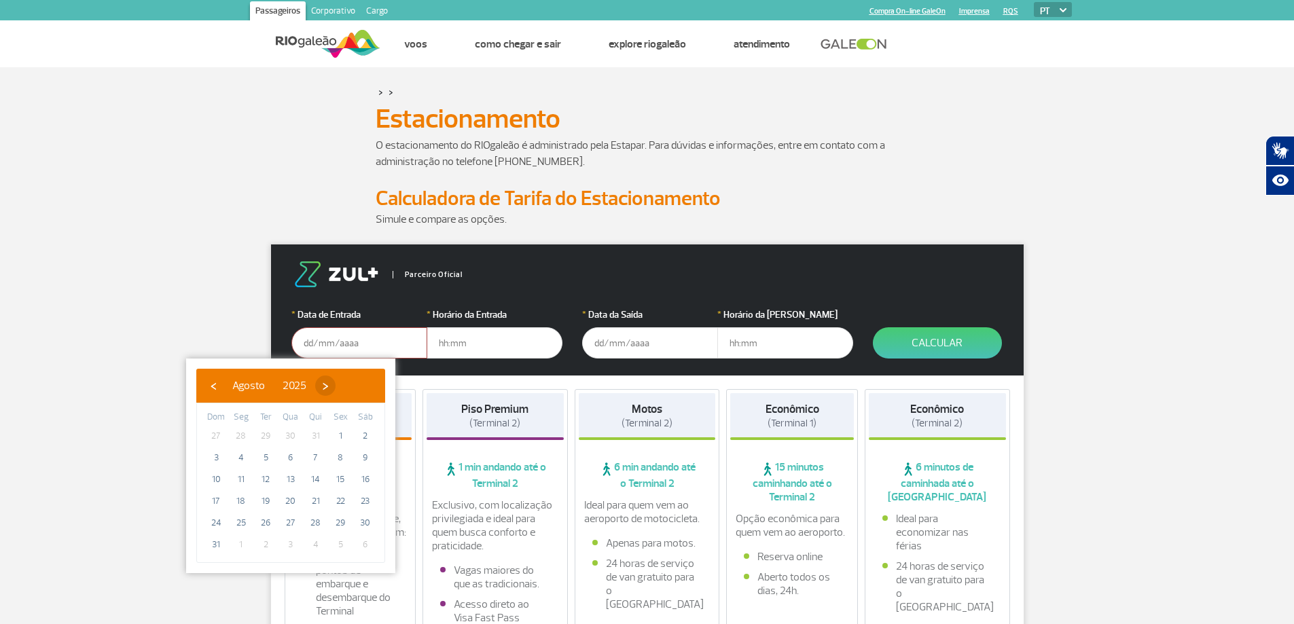  Describe the element at coordinates (1011, 11) in the screenshot. I see `a: RQS` at that location.